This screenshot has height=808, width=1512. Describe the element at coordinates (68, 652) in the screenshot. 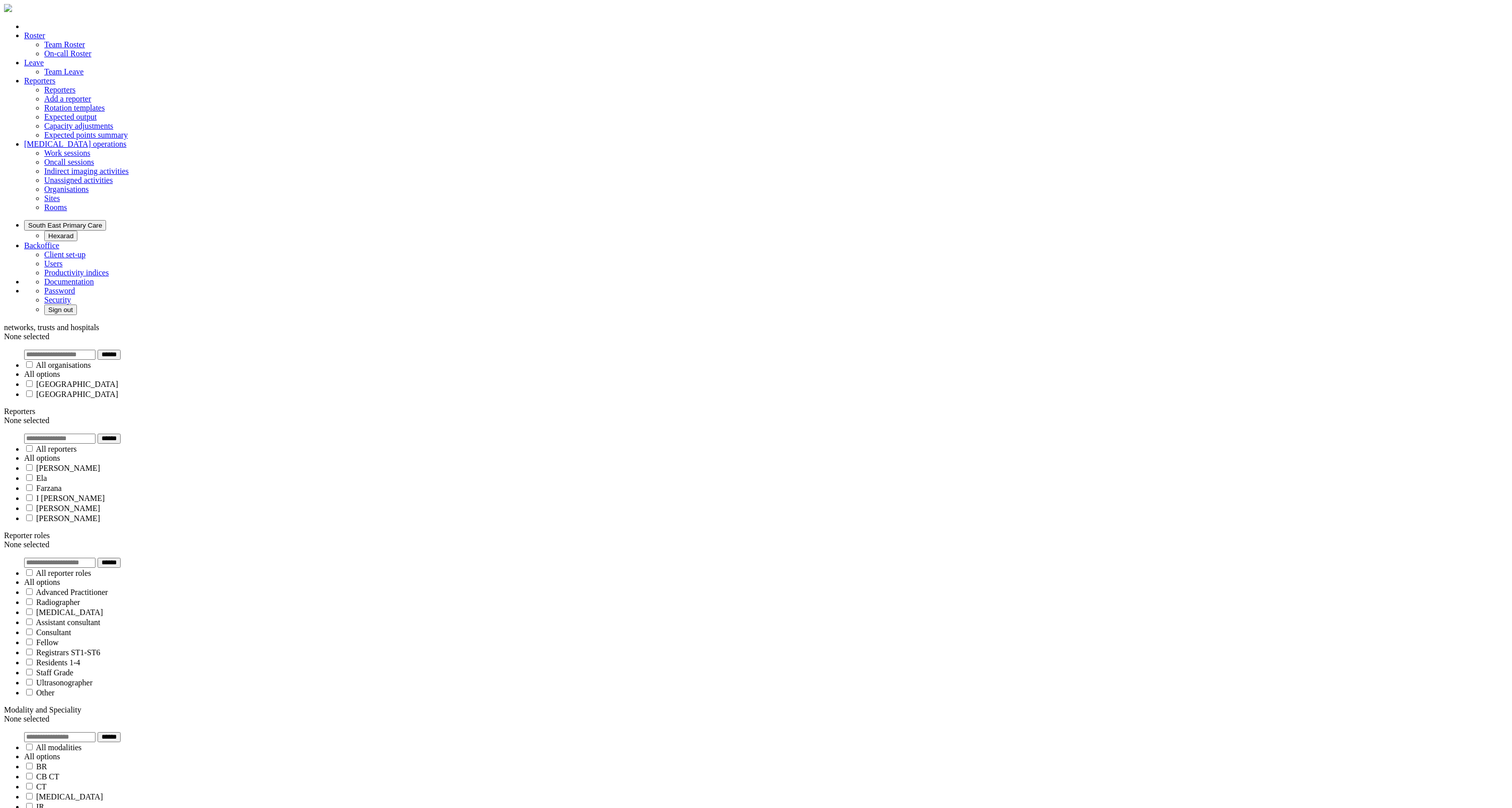

I see `label: Registrars ST1-ST6` at that location.